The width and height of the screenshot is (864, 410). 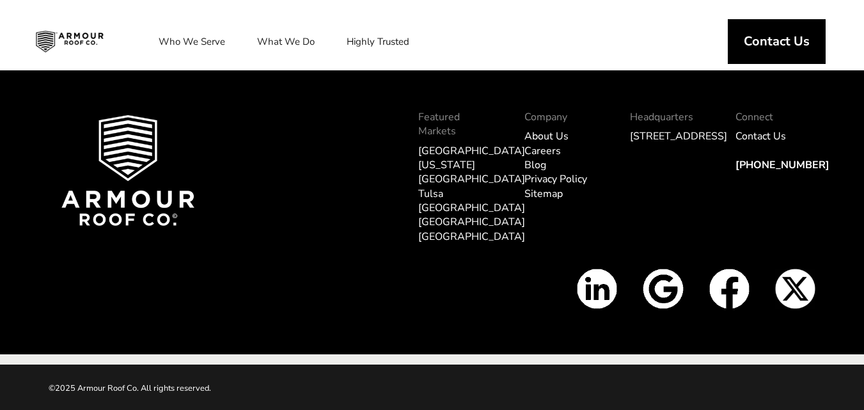 I want to click on span: Contact Us, so click(x=776, y=42).